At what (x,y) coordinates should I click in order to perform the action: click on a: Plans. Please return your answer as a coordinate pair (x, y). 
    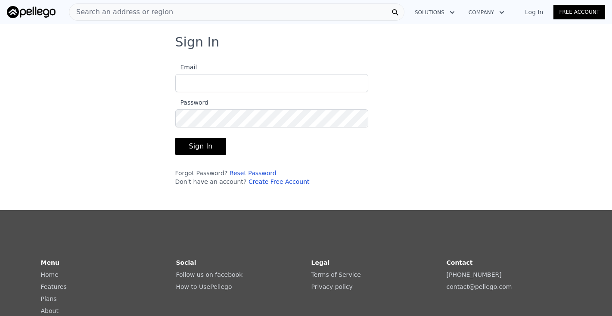
    Looking at the image, I should click on (49, 299).